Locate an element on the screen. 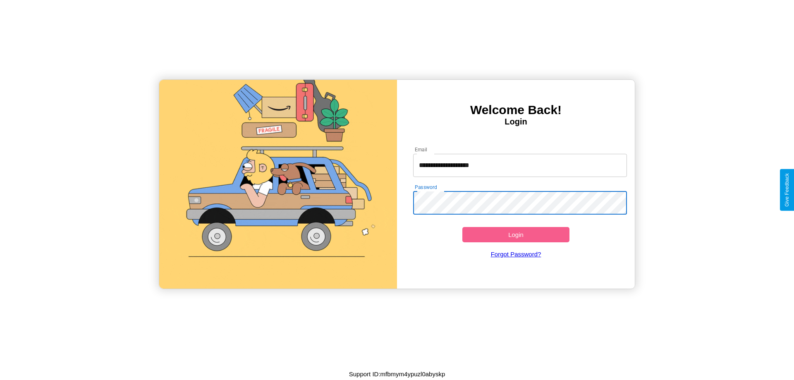 This screenshot has height=380, width=794. h4: Login is located at coordinates (516, 122).